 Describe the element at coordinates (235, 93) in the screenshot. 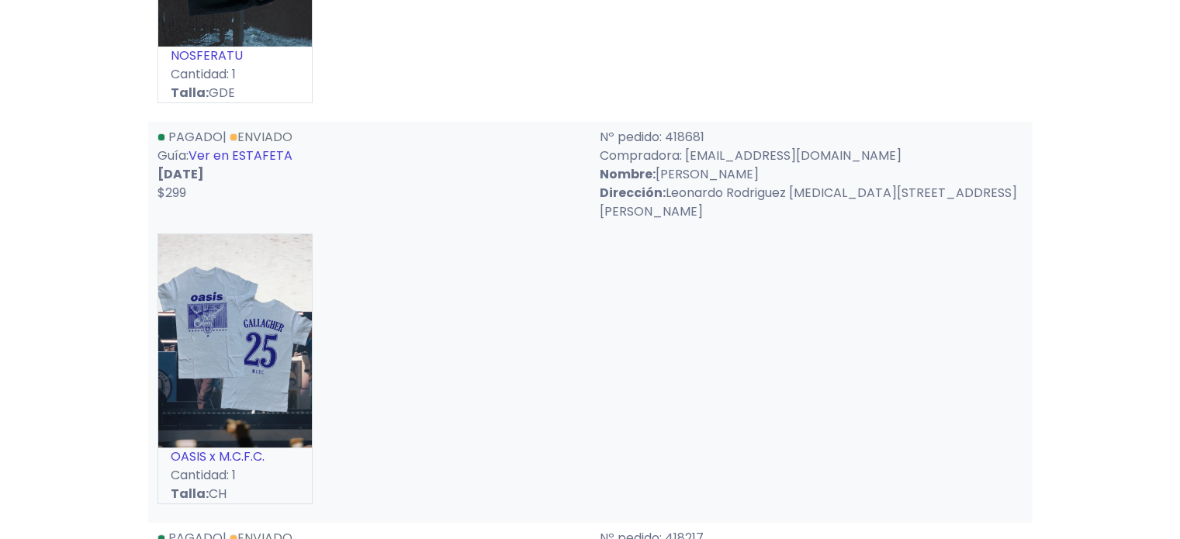

I see `p: GDE` at that location.